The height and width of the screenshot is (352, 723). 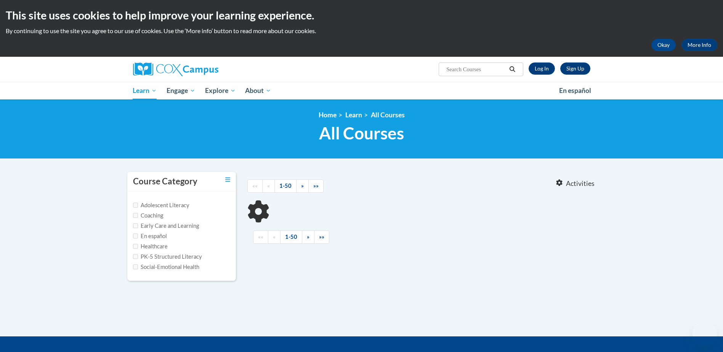 I want to click on a: Explore, so click(x=220, y=91).